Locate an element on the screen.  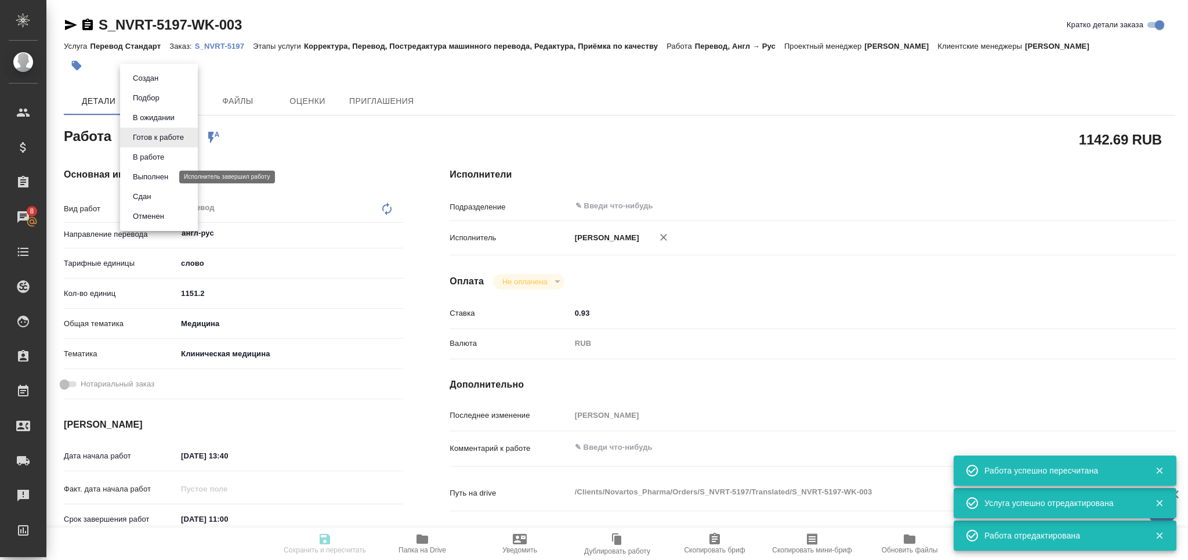
button: Выполнен is located at coordinates (150, 177).